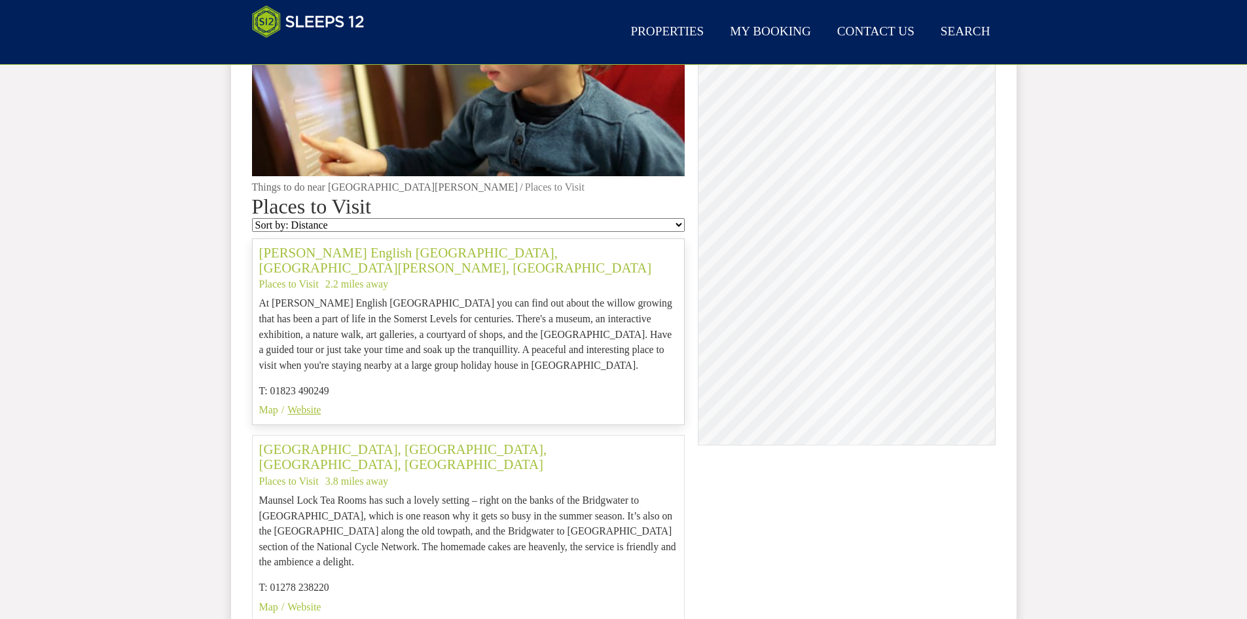  What do you see at coordinates (469, 587) in the screenshot?
I see `p: T: 01278 238220` at bounding box center [469, 587].